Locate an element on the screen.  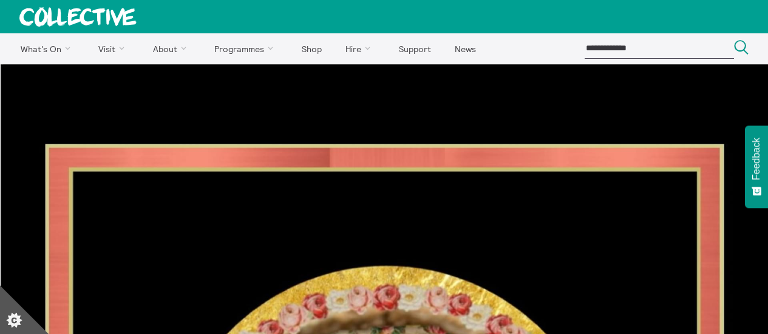
a: What's On is located at coordinates (47, 49).